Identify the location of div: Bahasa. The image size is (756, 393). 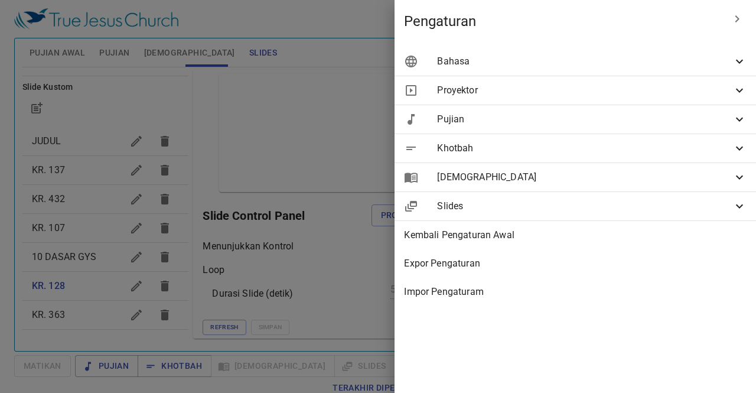
(575, 61).